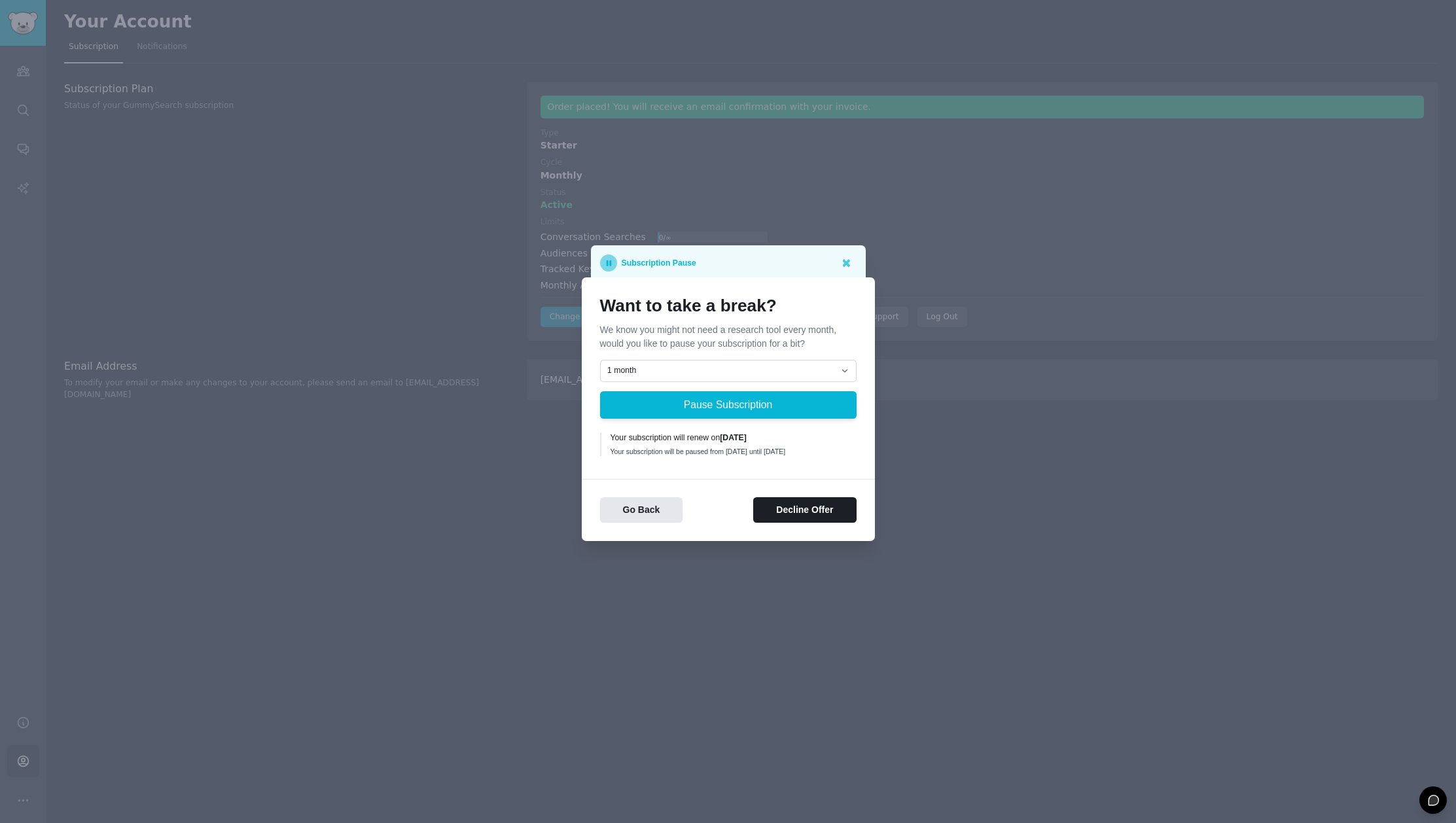 The width and height of the screenshot is (1456, 823). Describe the element at coordinates (728, 405) in the screenshot. I see `button: Pause Subscription` at that location.